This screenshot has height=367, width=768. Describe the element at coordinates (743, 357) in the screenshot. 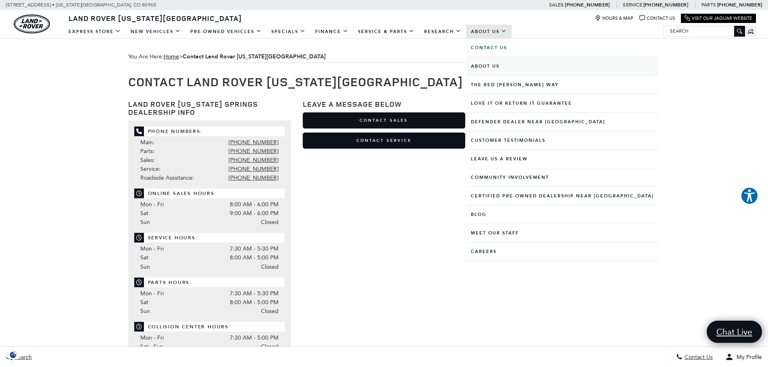

I see `button: Open user profile menu` at that location.